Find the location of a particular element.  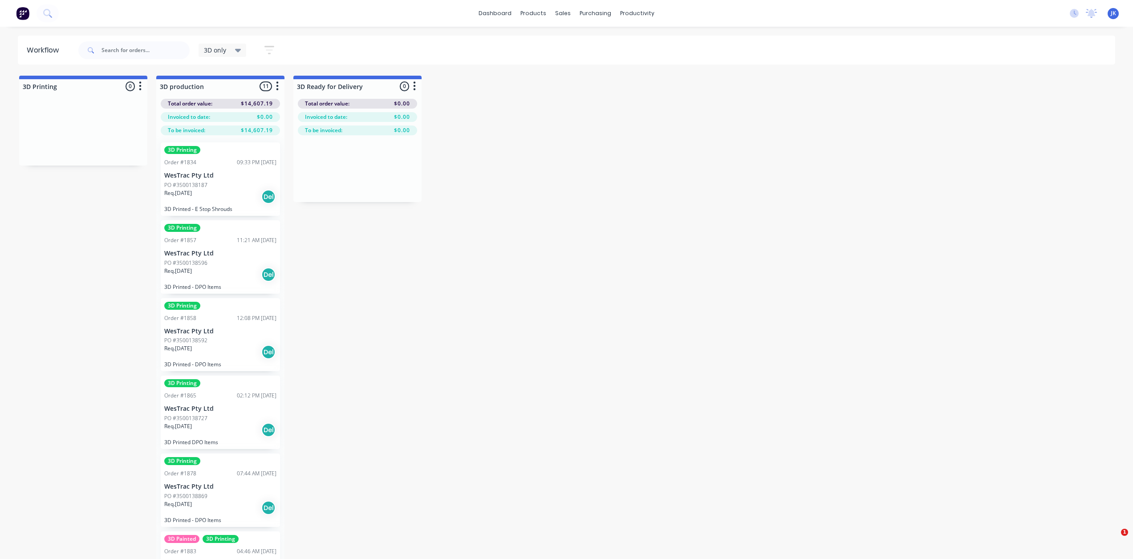

div: Order #1857 is located at coordinates (180, 240).